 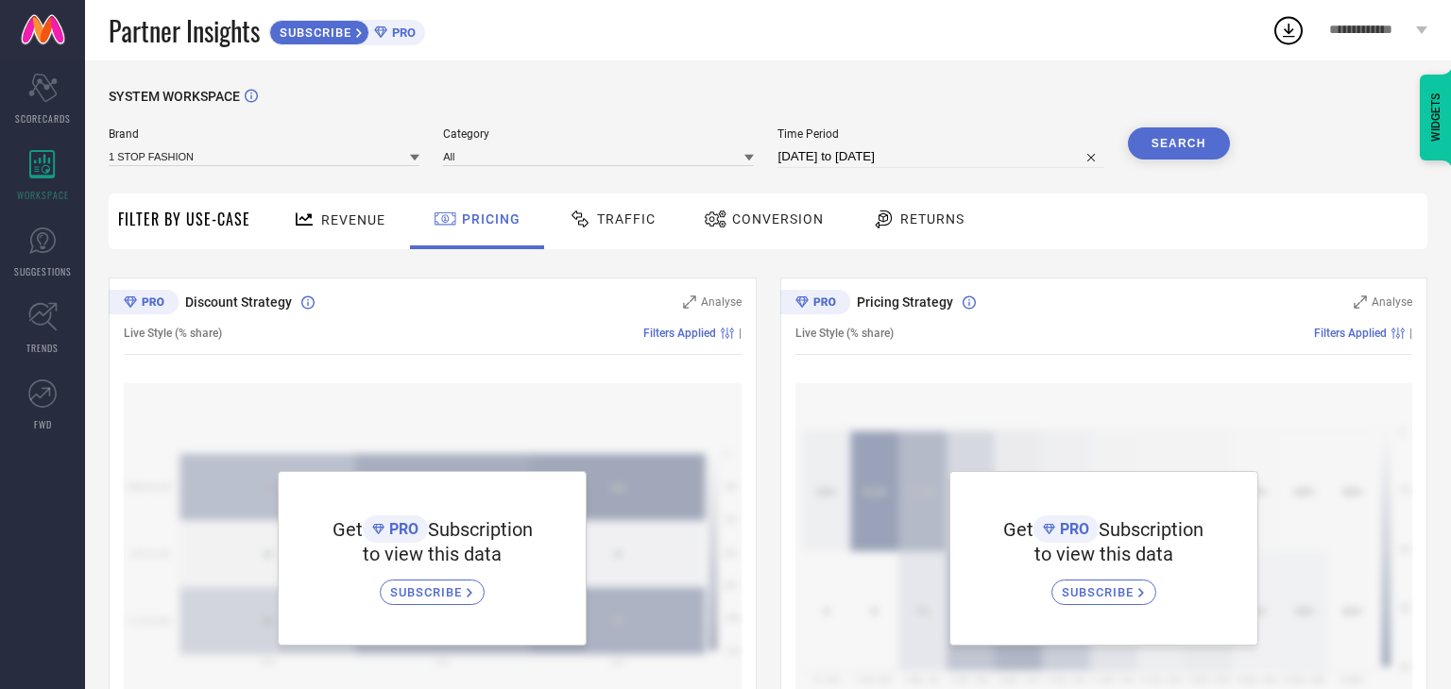 What do you see at coordinates (940, 134) in the screenshot?
I see `span: Time Period` at bounding box center [940, 134].